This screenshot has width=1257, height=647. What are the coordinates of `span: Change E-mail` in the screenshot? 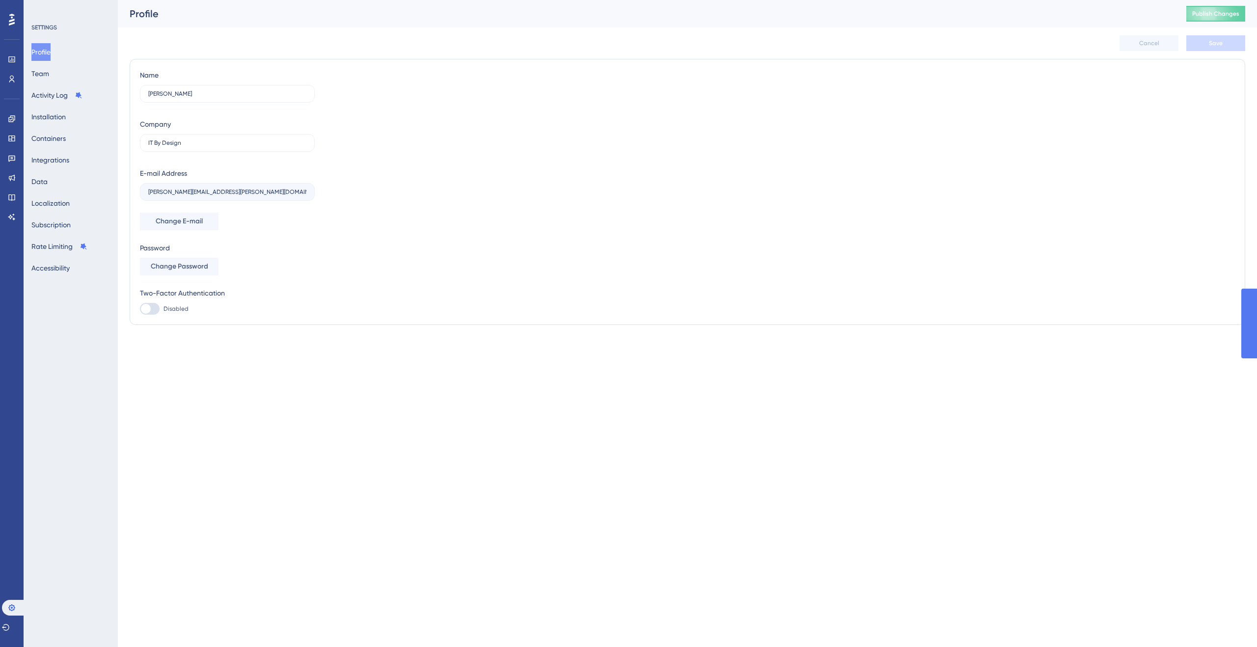 It's located at (179, 222).